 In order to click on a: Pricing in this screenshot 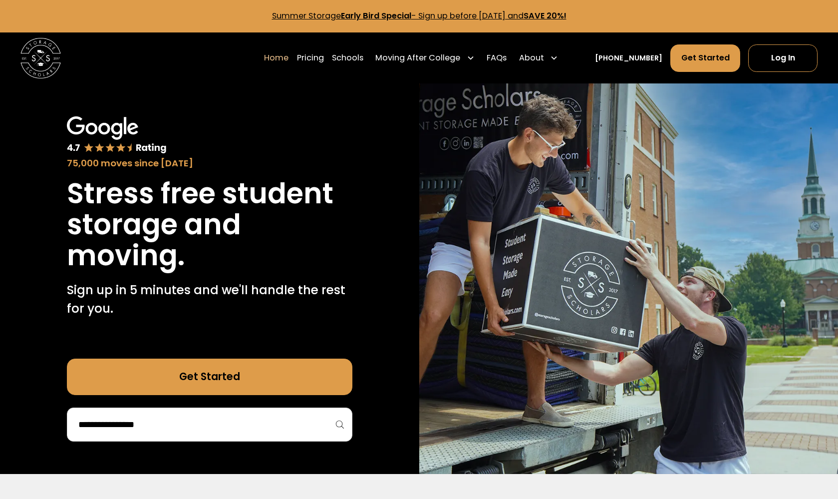, I will do `click(310, 58)`.